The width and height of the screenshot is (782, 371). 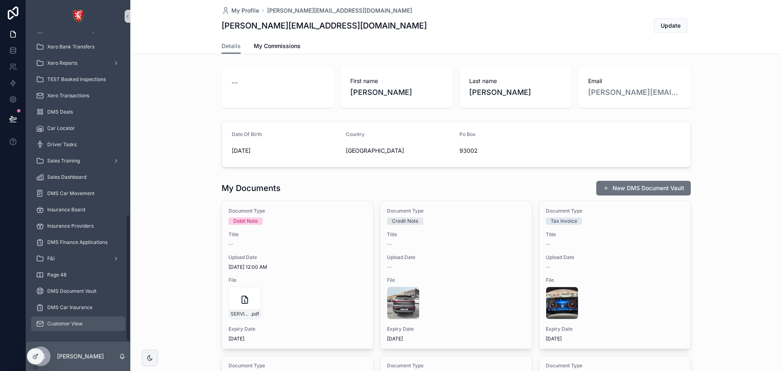 I want to click on a: Page 48, so click(x=78, y=275).